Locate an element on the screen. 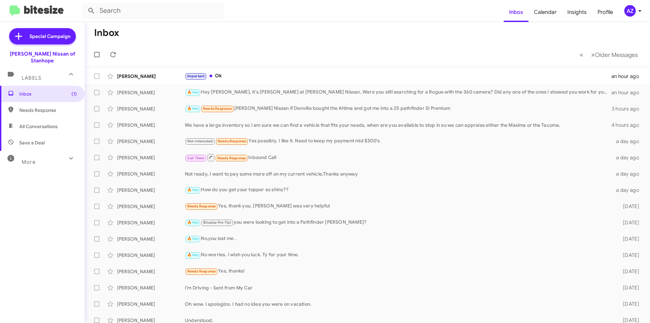 Image resolution: width=650 pixels, height=323 pixels. span: Labels is located at coordinates (31, 78).